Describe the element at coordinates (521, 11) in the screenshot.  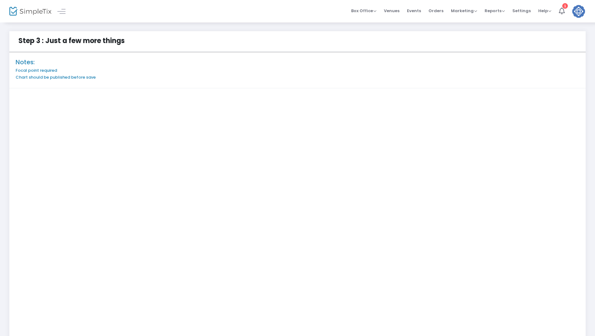
I see `span: Settings` at that location.